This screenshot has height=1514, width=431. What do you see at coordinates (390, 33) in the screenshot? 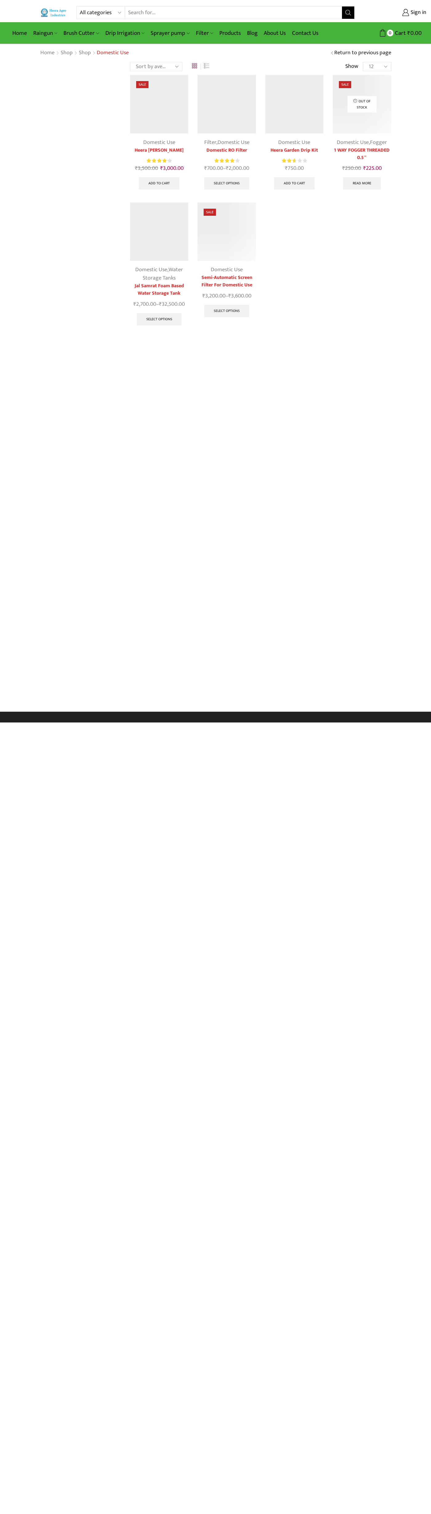
I see `span: 0` at bounding box center [390, 33].